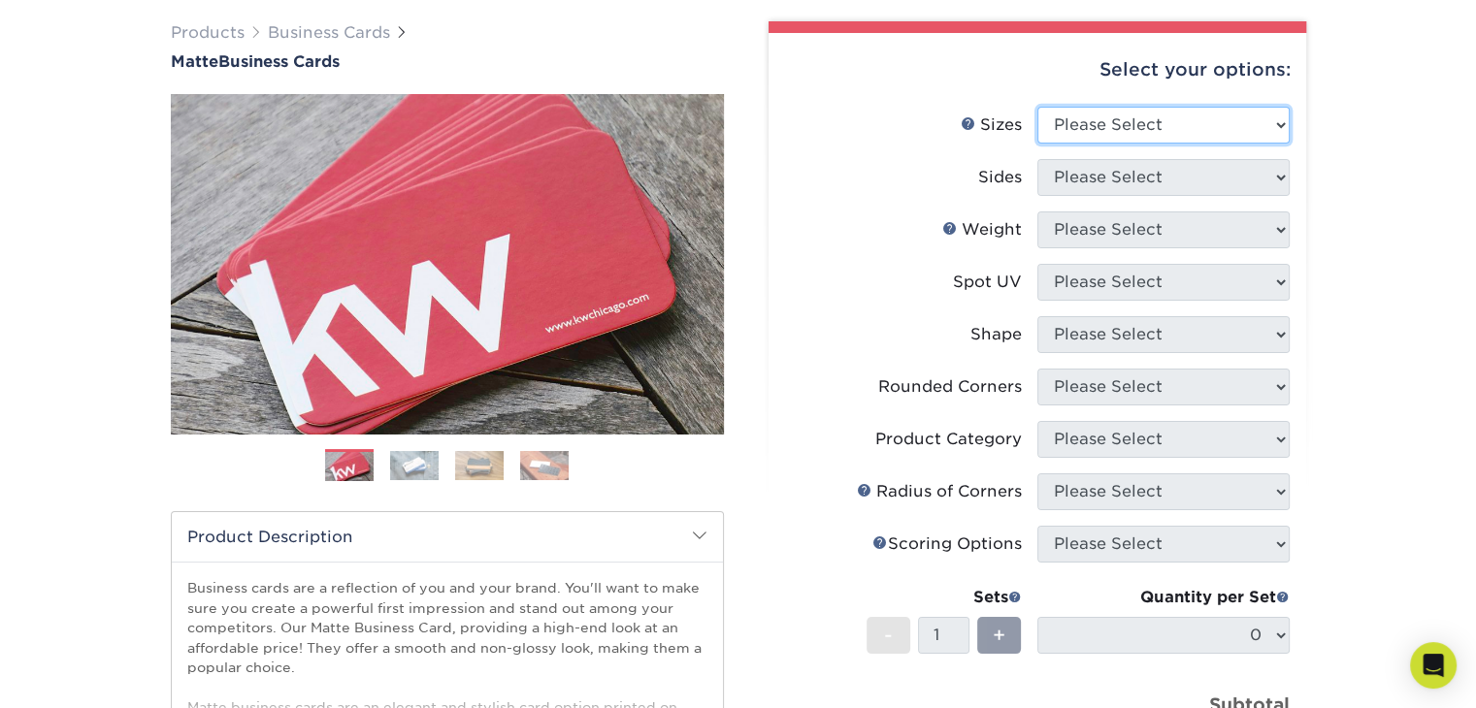 The width and height of the screenshot is (1476, 708). Describe the element at coordinates (950, 387) in the screenshot. I see `div: Rounded Corners` at that location.